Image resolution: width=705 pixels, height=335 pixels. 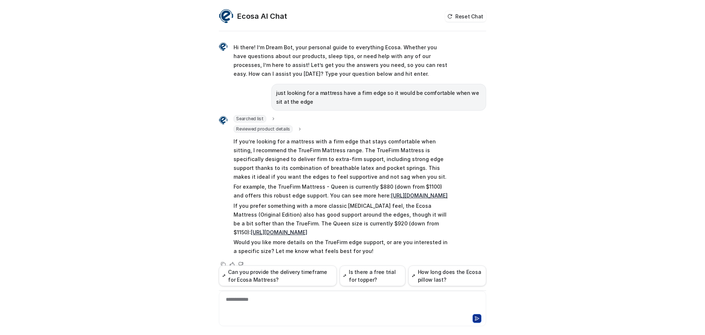 I want to click on span: Reviewed product details, so click(x=263, y=129).